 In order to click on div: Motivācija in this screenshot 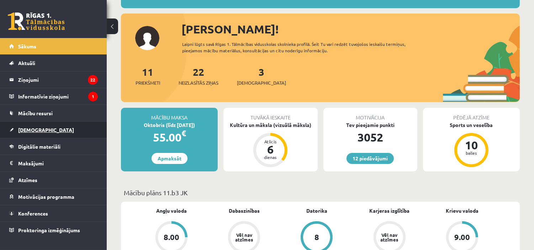, I will do `click(370, 115)`.